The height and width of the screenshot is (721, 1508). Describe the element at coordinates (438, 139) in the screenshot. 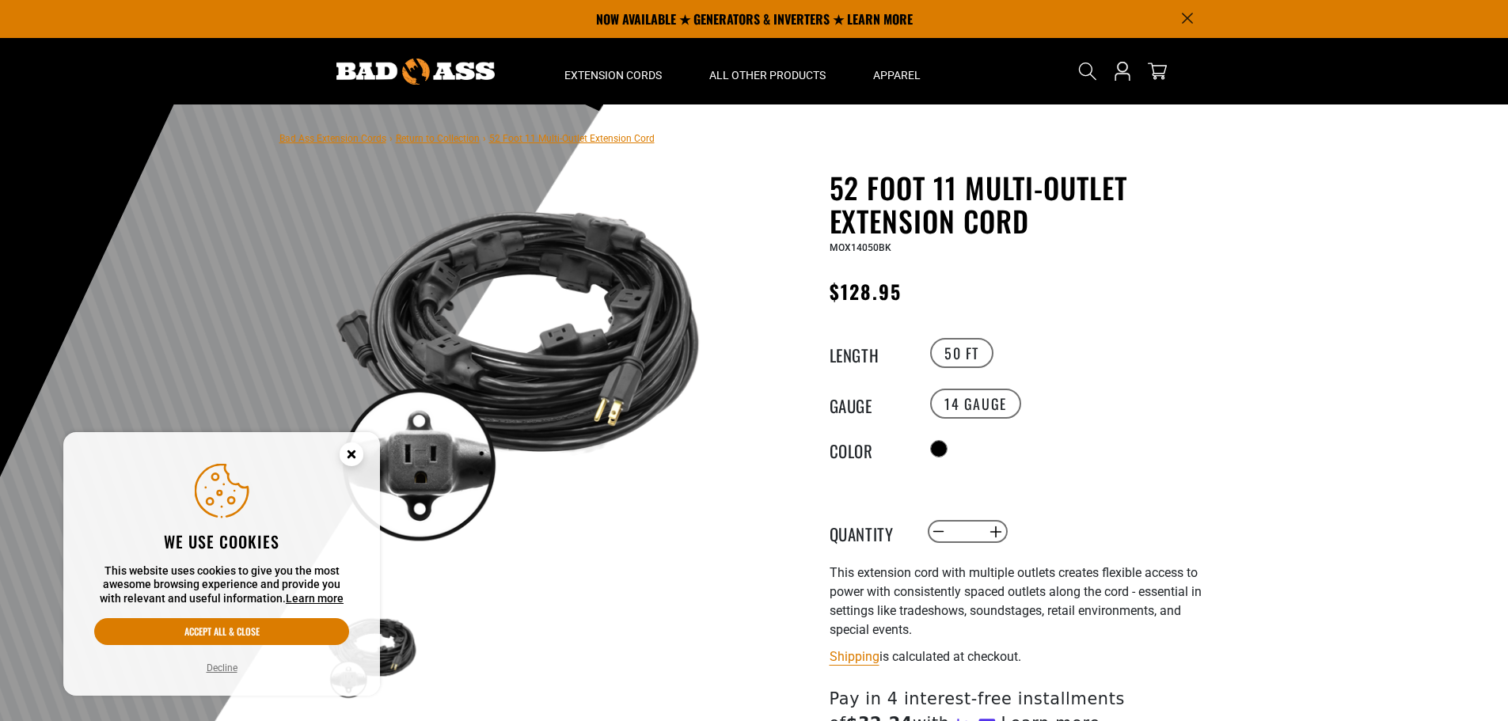

I see `a: Return to Collection` at that location.